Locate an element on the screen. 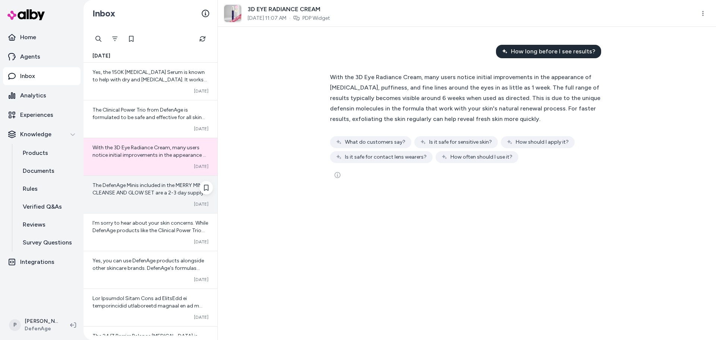 The image size is (716, 340). img: alby Logo is located at coordinates (26, 15).